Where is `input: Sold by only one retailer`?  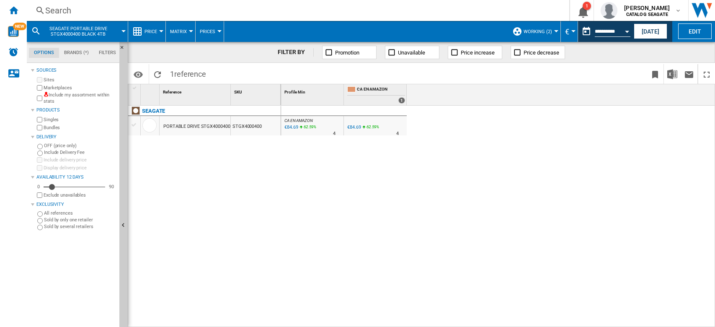
input: Sold by only one retailer is located at coordinates (40, 220).